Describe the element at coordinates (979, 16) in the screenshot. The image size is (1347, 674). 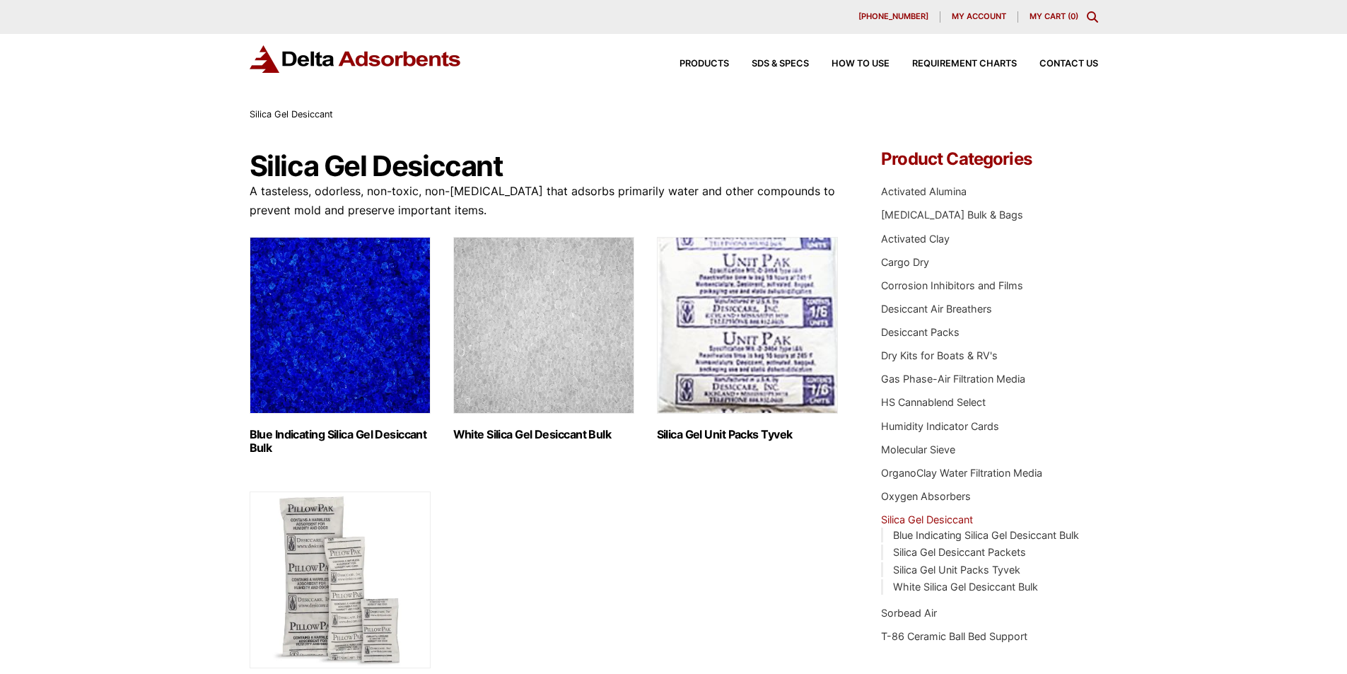
I see `span: My account` at that location.